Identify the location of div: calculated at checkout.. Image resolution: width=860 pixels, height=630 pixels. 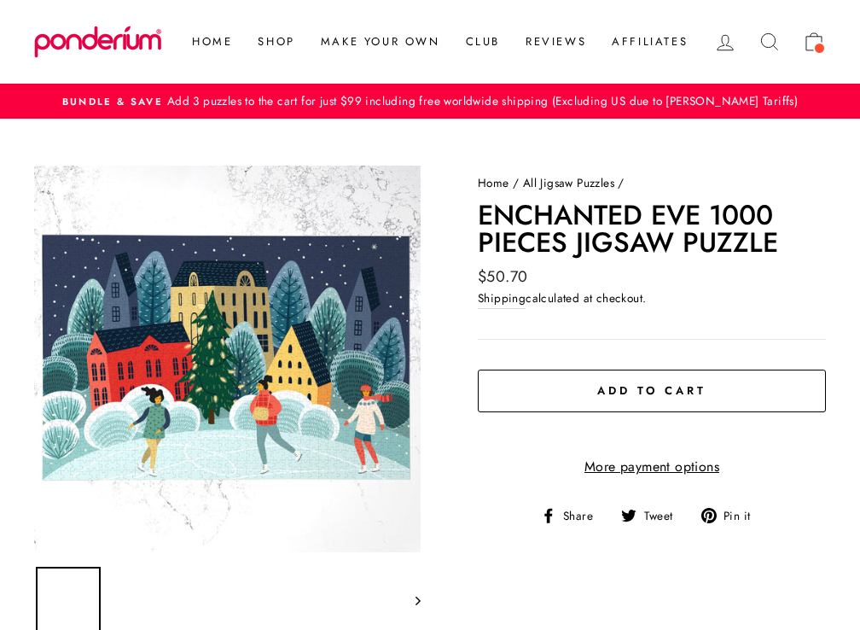
(652, 299).